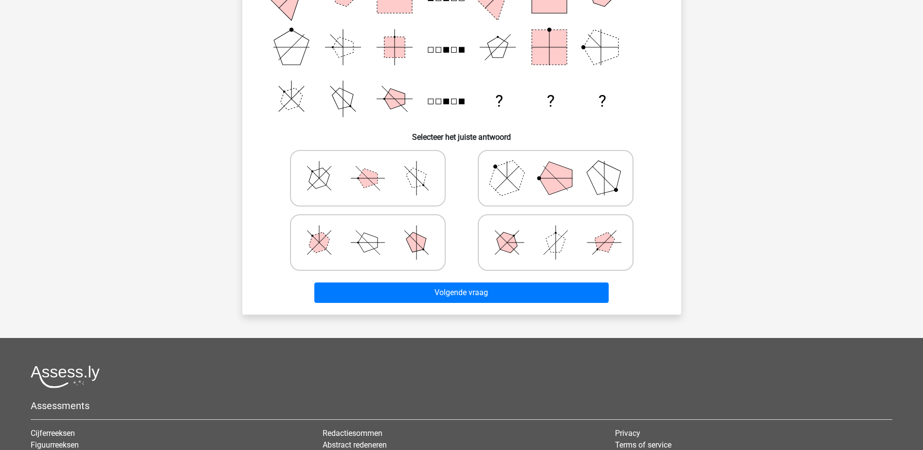  Describe the element at coordinates (65, 376) in the screenshot. I see `img: Assessly logo` at that location.